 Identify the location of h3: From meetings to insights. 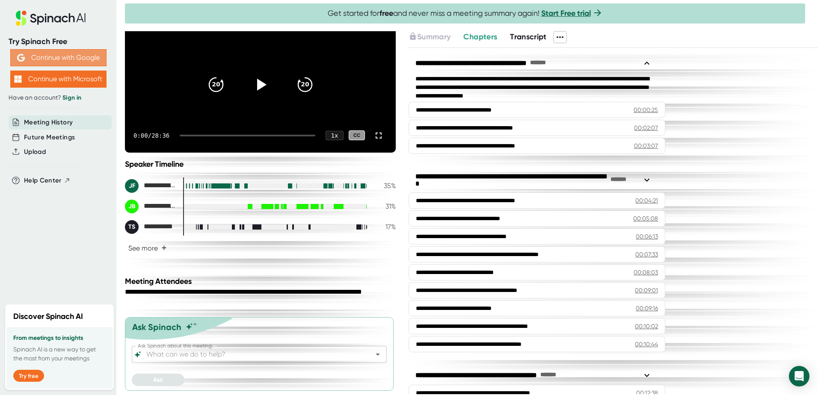
(59, 339).